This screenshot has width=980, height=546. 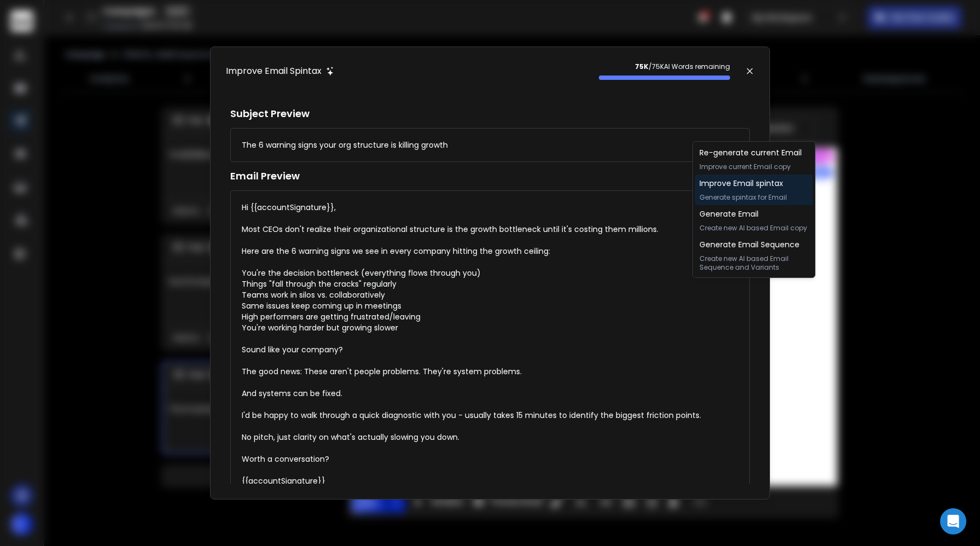 What do you see at coordinates (743, 197) in the screenshot?
I see `p: Generate spintax for Email` at bounding box center [743, 197].